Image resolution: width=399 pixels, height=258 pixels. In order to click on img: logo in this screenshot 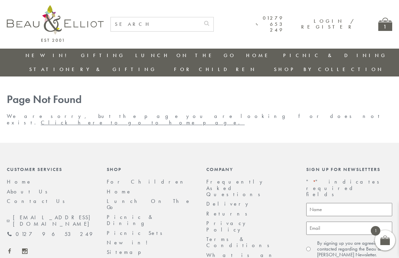, I will do `click(55, 23)`.